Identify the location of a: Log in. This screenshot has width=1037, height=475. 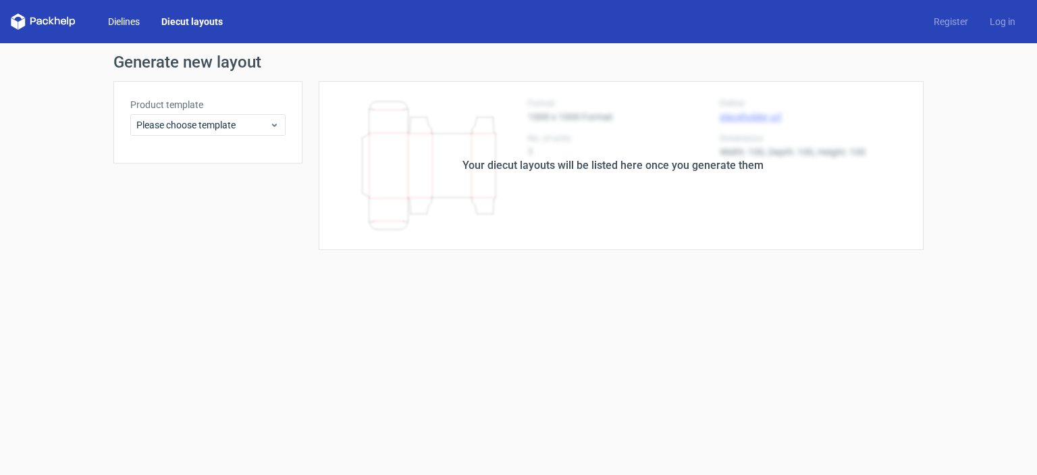
(1003, 22).